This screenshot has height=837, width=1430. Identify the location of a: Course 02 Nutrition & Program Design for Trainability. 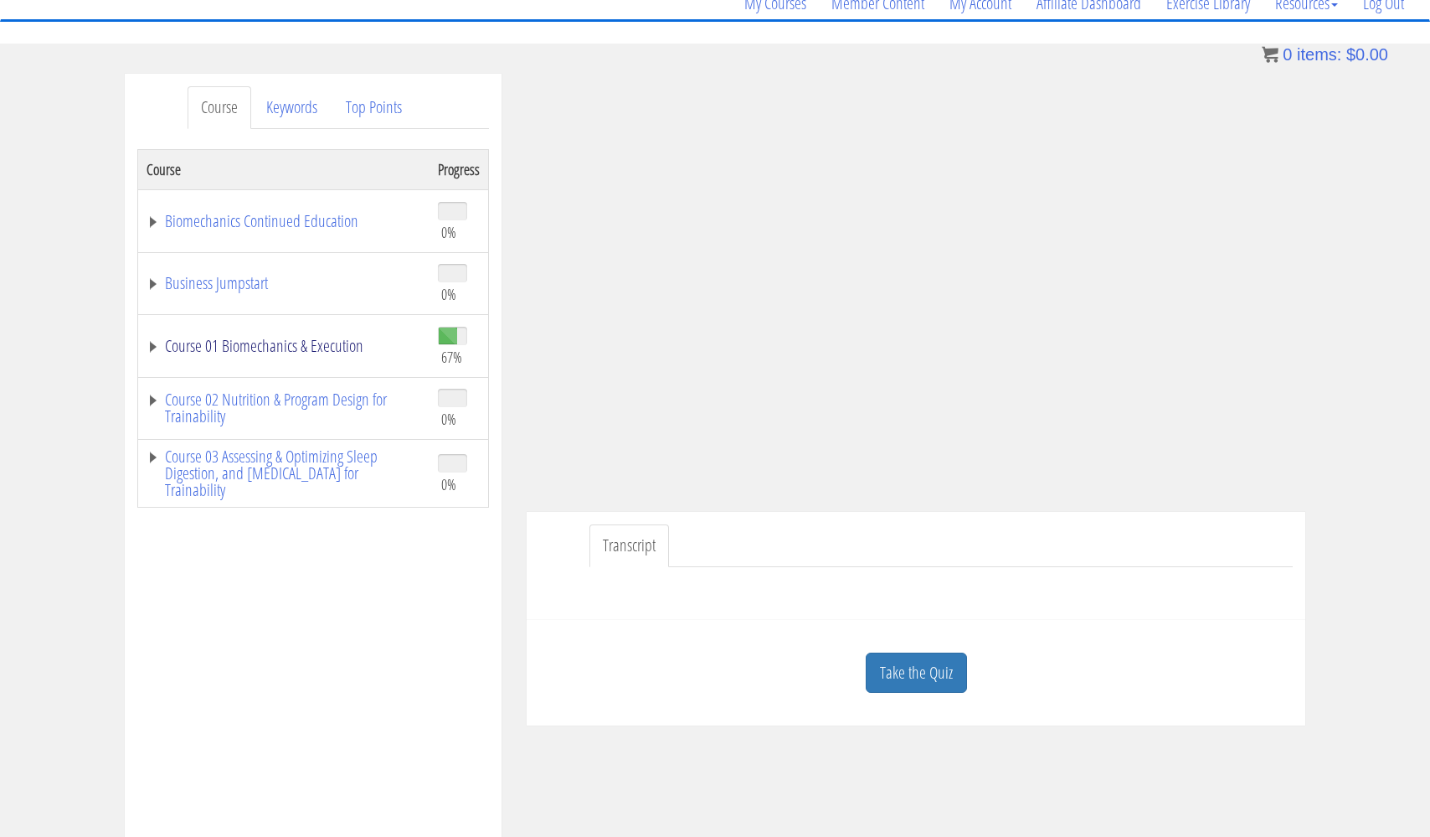
(284, 408).